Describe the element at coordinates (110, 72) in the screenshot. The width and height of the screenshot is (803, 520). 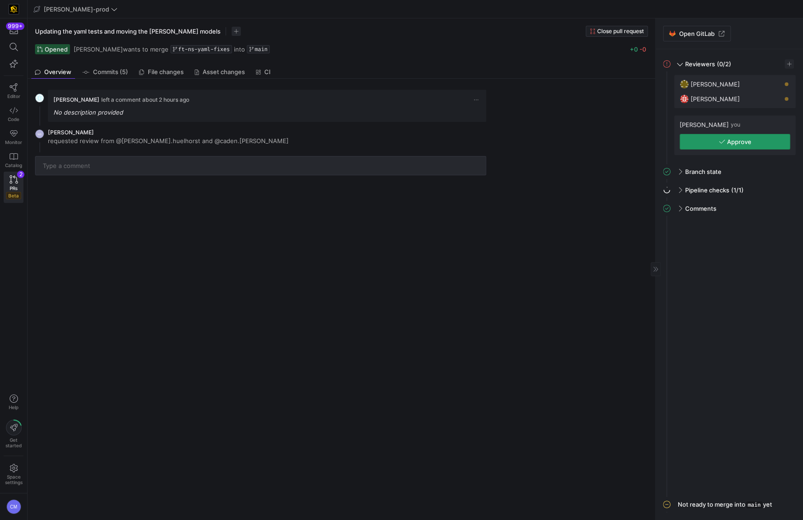
I see `span: Commits (5)` at that location.